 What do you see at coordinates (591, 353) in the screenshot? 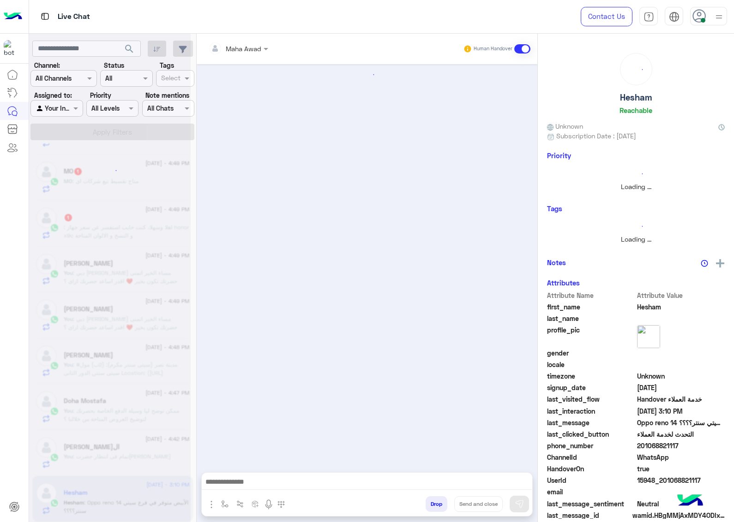
I see `span: gender` at bounding box center [591, 353].